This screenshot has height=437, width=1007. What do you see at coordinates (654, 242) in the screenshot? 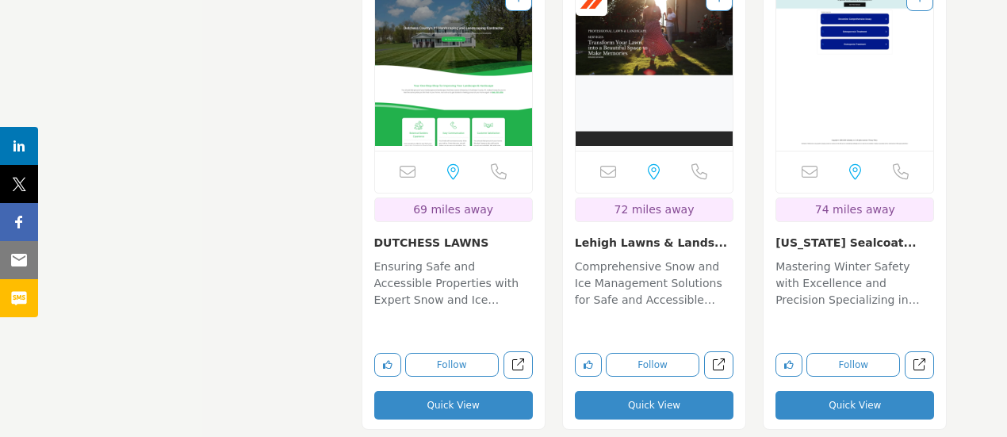
I see `h3: Lehigh Lawns & Landscaping, Inc.` at bounding box center [654, 242].